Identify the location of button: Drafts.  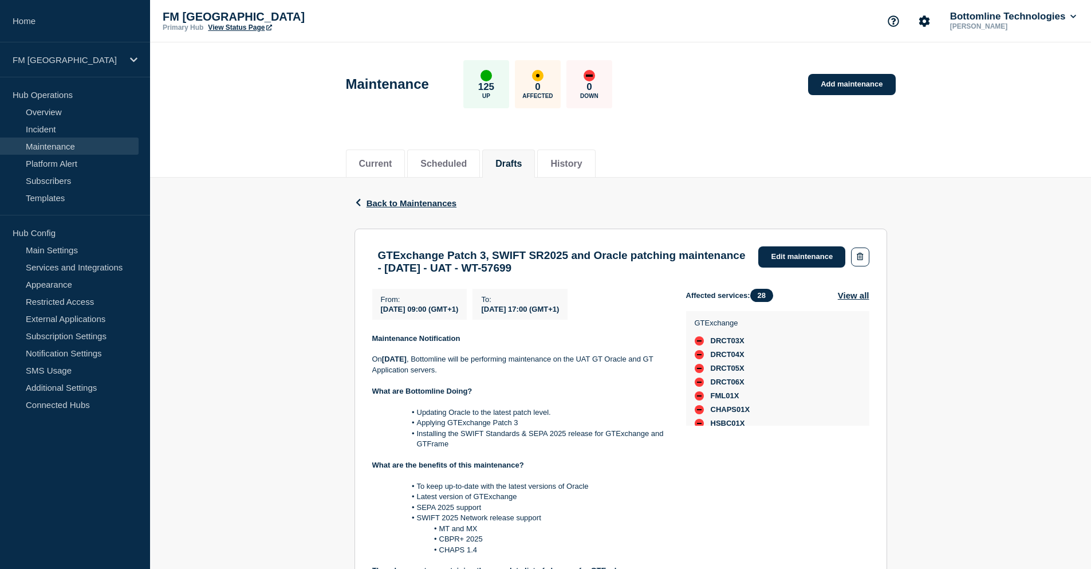
(508, 164).